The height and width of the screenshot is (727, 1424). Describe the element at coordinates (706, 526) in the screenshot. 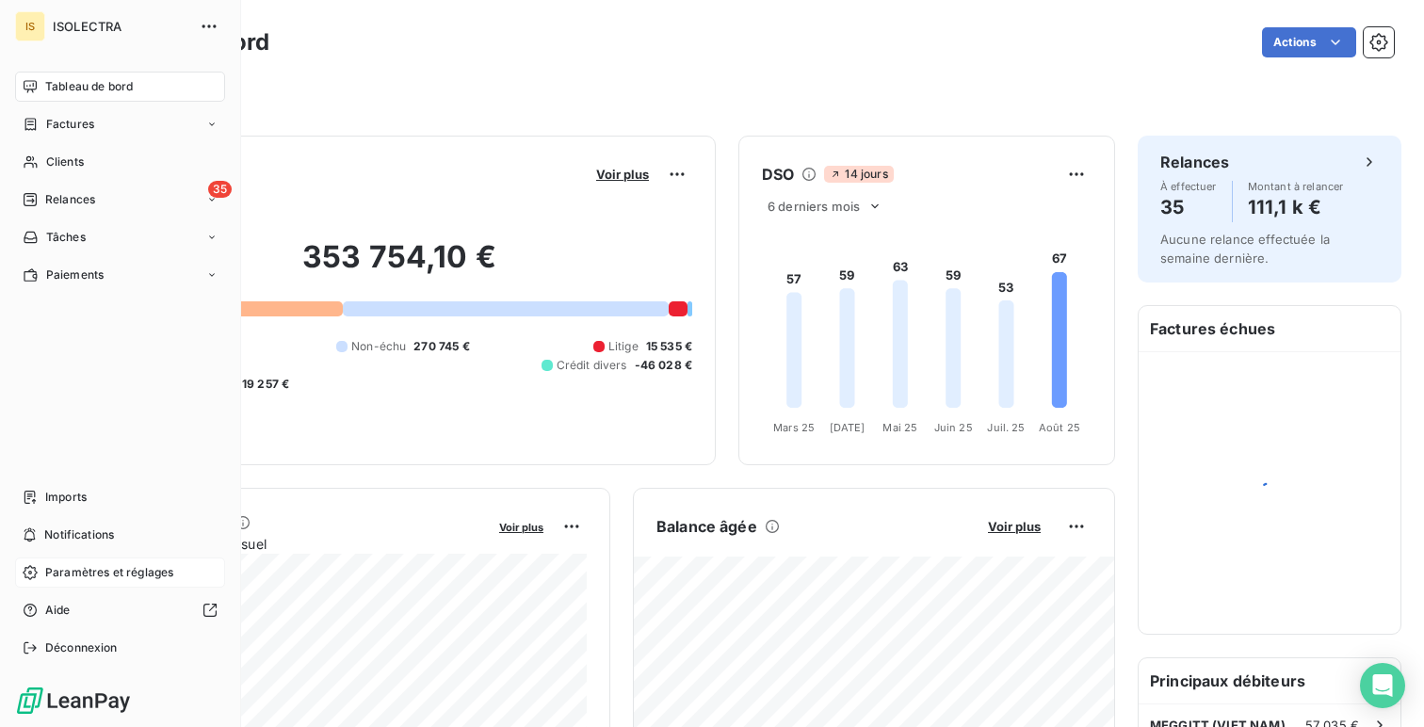

I see `h6: Balance âgée` at that location.